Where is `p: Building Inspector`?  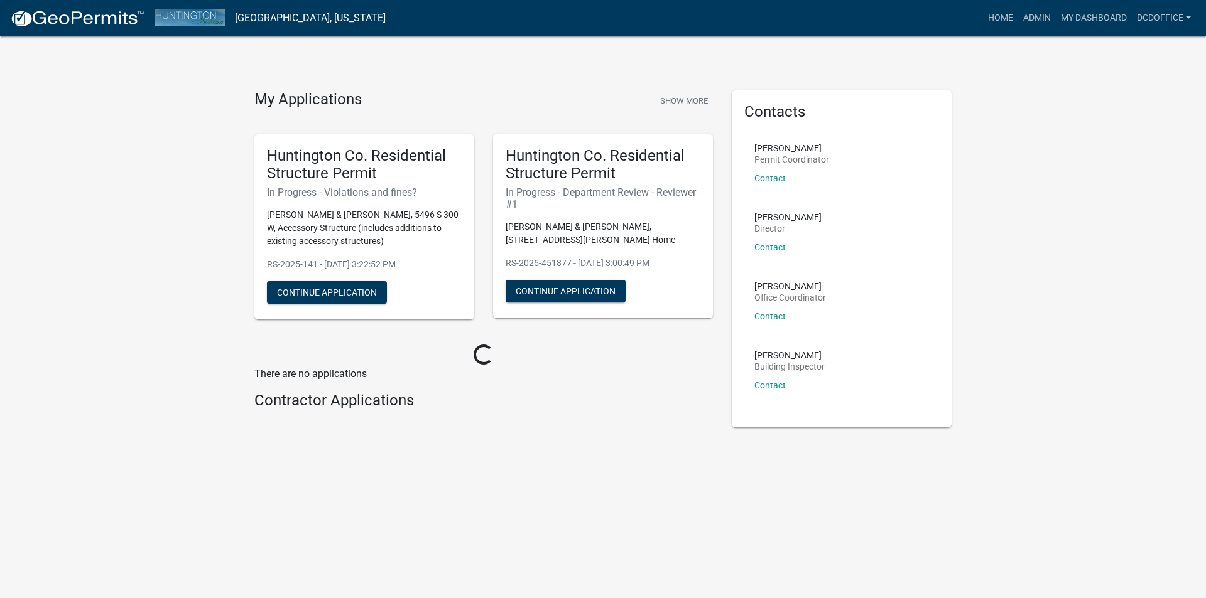
p: Building Inspector is located at coordinates (789, 367).